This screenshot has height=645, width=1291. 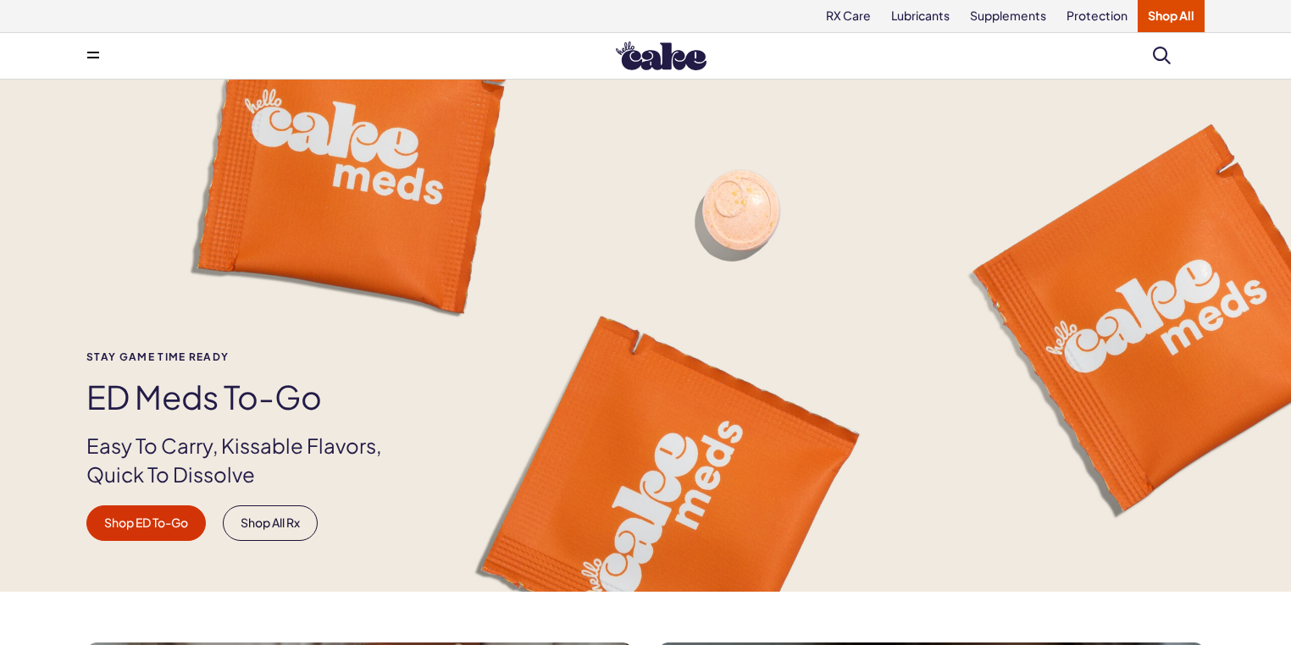 What do you see at coordinates (248, 357) in the screenshot?
I see `span: Stay Game time ready` at bounding box center [248, 357].